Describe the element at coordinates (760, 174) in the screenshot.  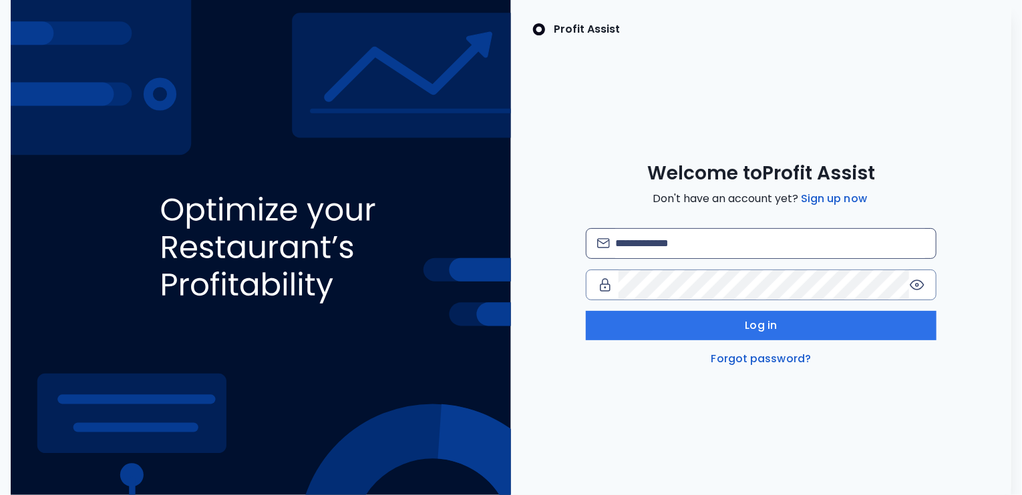
I see `span: Welcome to Profit Assist` at that location.